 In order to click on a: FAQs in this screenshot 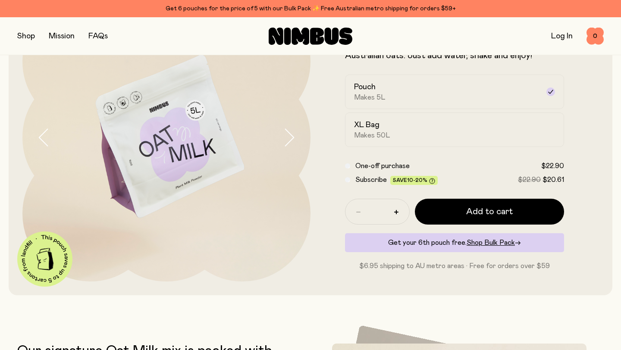, I will do `click(98, 36)`.